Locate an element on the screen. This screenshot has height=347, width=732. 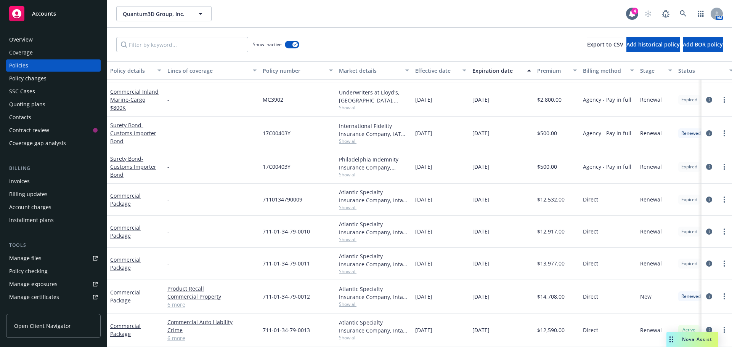
div: International Fidelity Insurance Company, IAT Insurance Group is located at coordinates (374, 130).